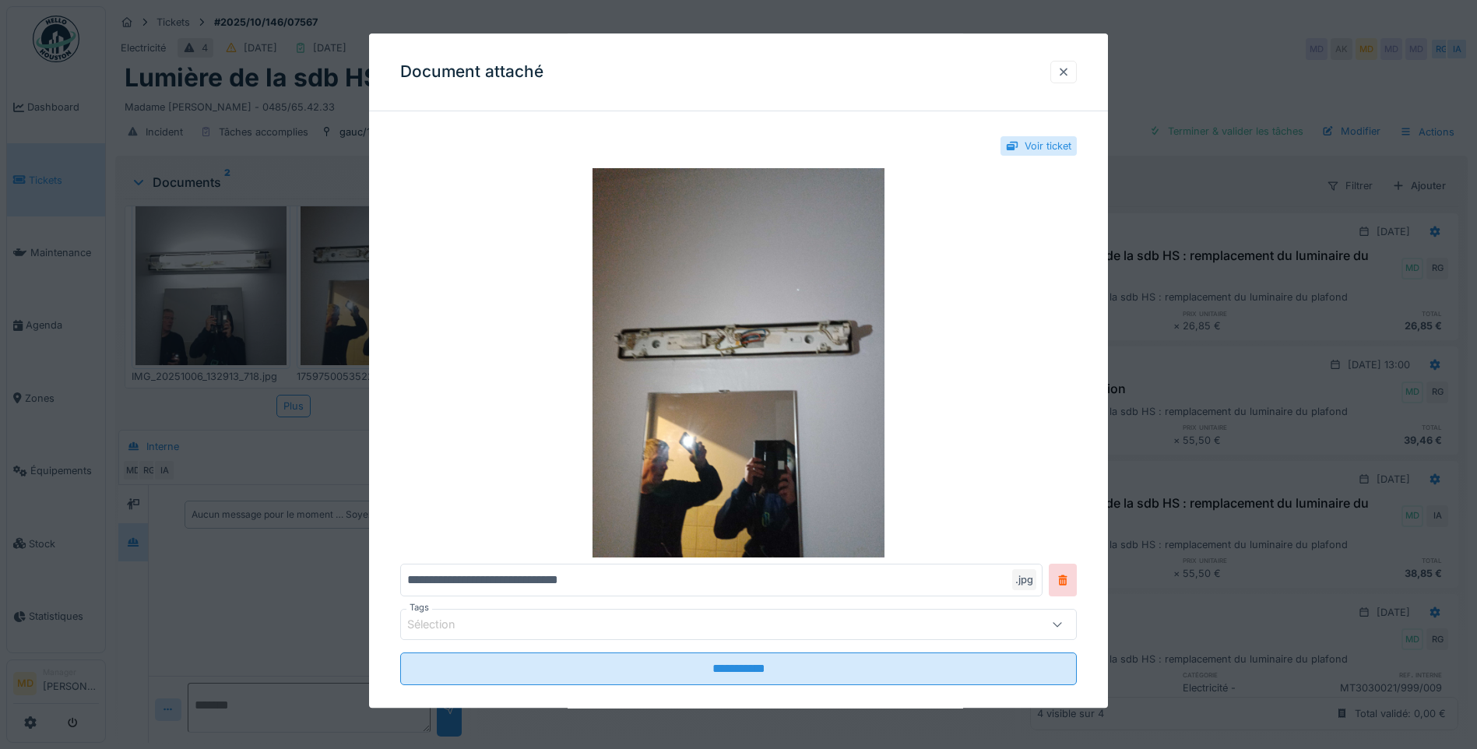 This screenshot has width=1477, height=749. I want to click on div: .jpg, so click(1024, 579).